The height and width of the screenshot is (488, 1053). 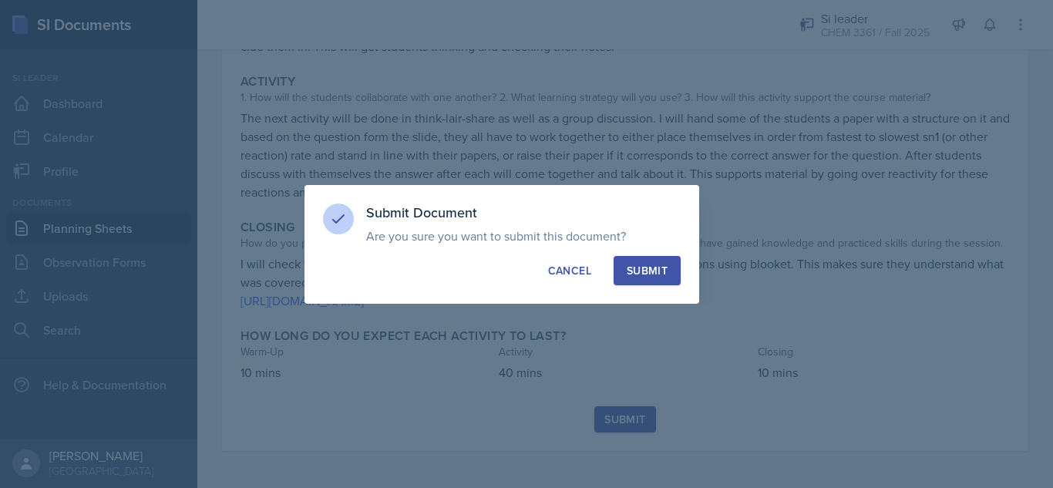 What do you see at coordinates (647, 271) in the screenshot?
I see `div: Submit` at bounding box center [647, 271].